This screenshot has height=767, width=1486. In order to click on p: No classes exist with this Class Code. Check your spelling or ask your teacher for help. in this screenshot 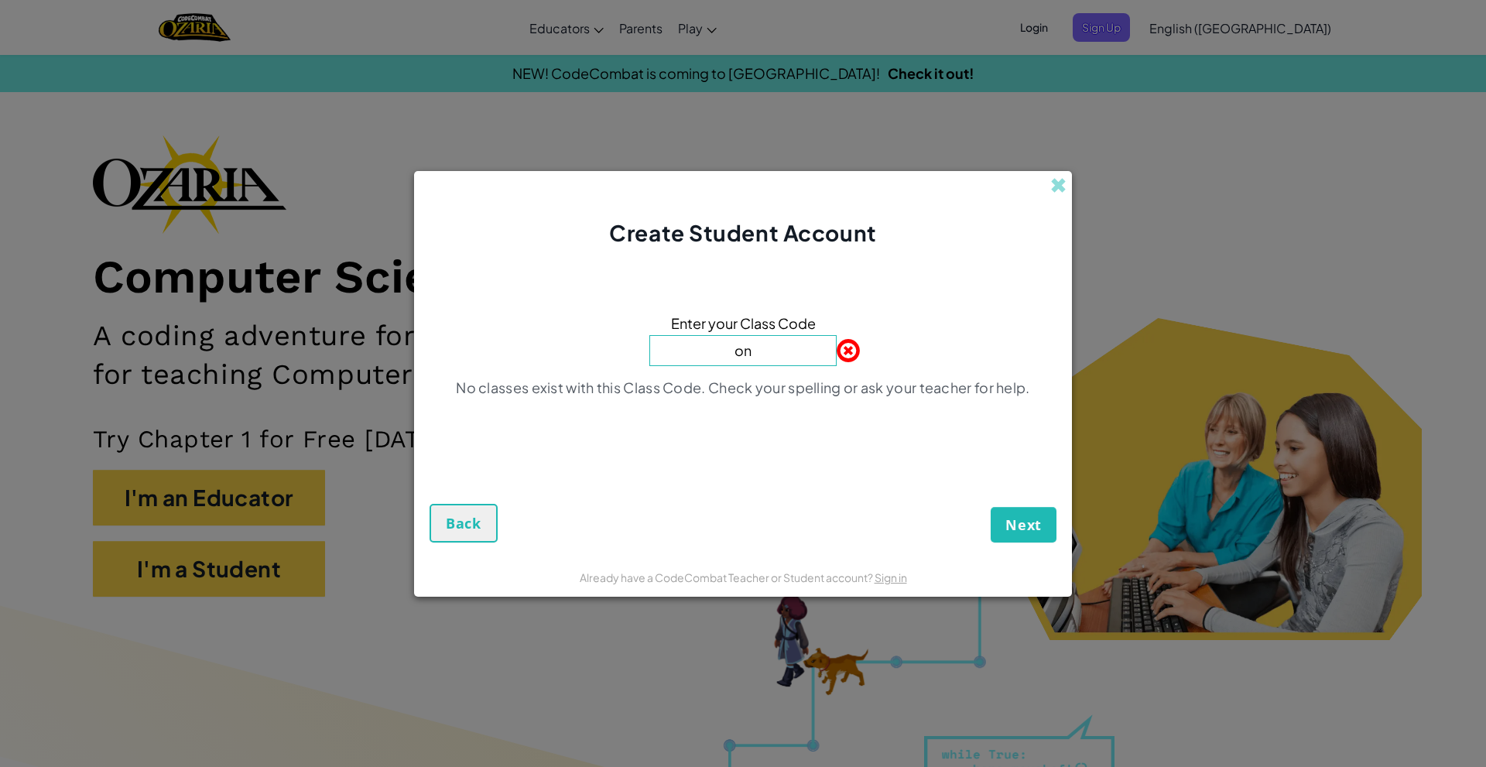, I will do `click(742, 388)`.